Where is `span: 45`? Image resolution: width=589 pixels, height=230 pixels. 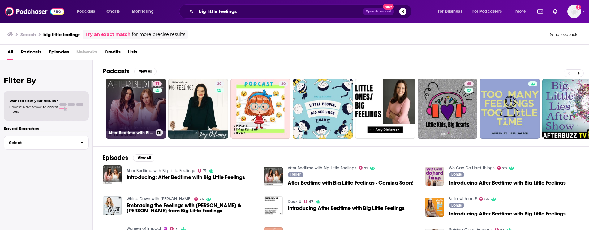 span: 45 is located at coordinates (469, 84).